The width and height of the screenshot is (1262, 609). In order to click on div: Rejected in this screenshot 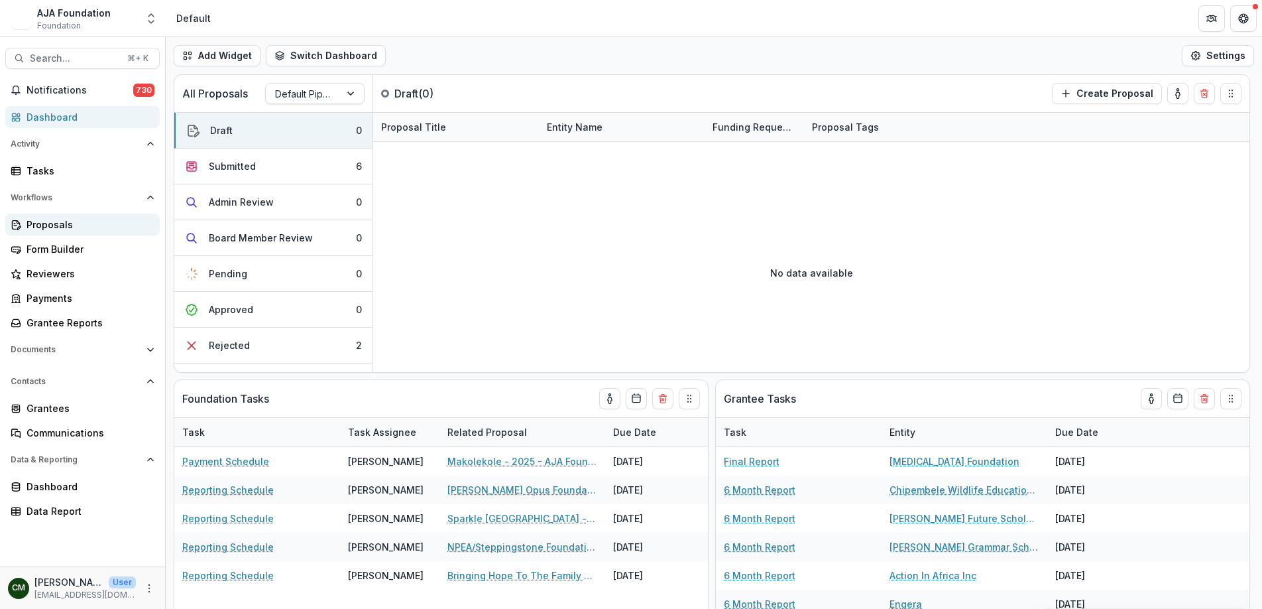, I will do `click(229, 345)`.